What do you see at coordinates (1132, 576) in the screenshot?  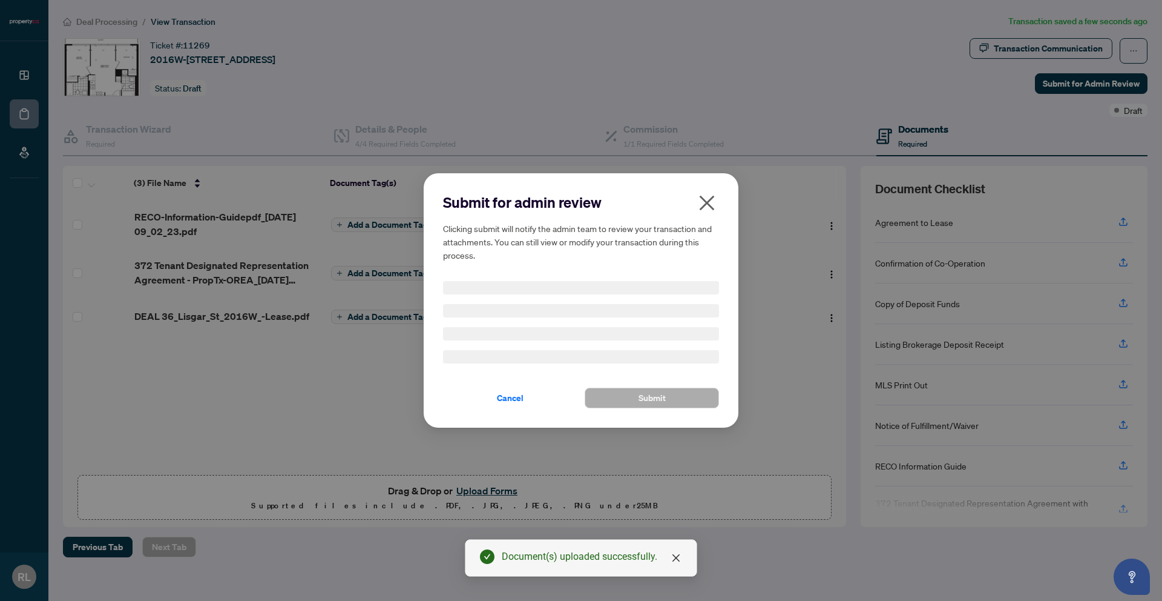 I see `button: Open asap` at bounding box center [1132, 576].